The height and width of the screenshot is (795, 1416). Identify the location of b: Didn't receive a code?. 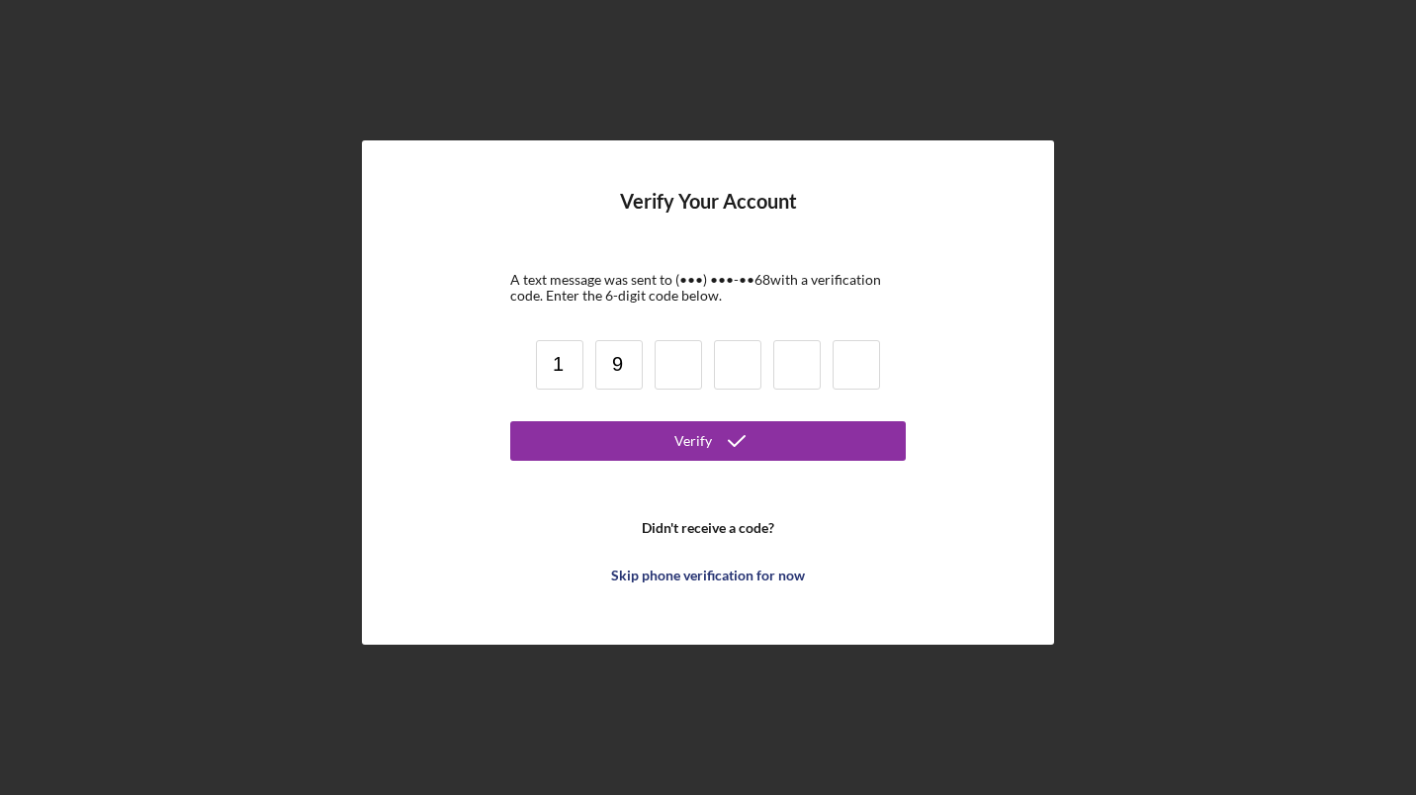
(708, 528).